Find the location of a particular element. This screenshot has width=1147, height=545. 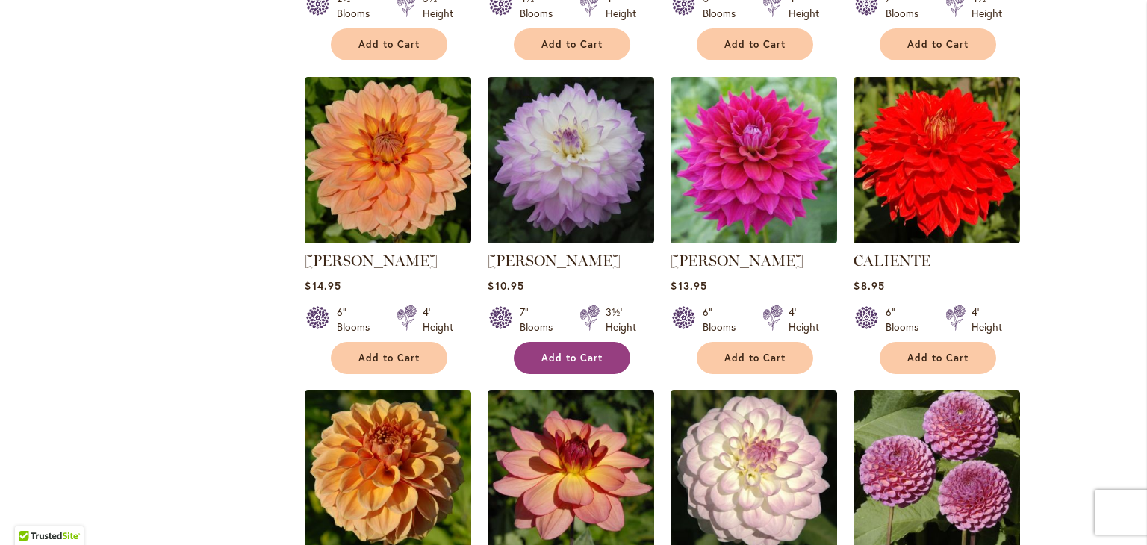

span: $8.95 is located at coordinates (869, 285).